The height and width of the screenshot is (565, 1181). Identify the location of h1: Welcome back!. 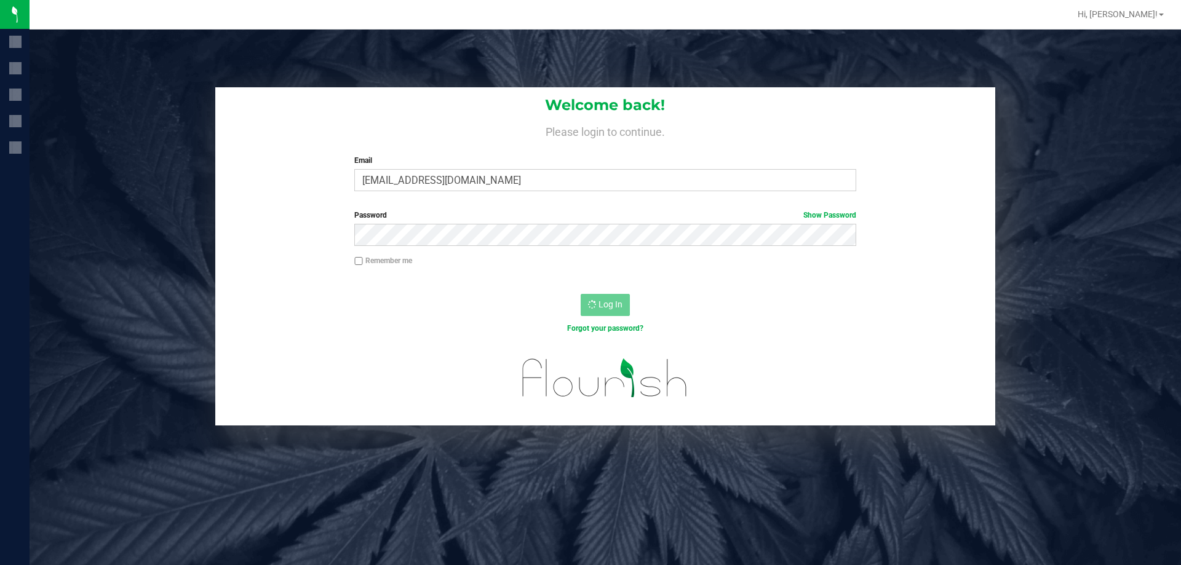
(605, 105).